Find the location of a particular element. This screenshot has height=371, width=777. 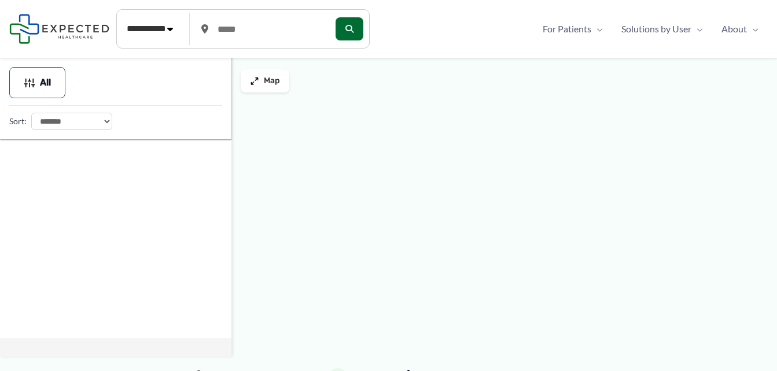

img: Expected Healthcare Logo - side, dark font, small is located at coordinates (59, 28).